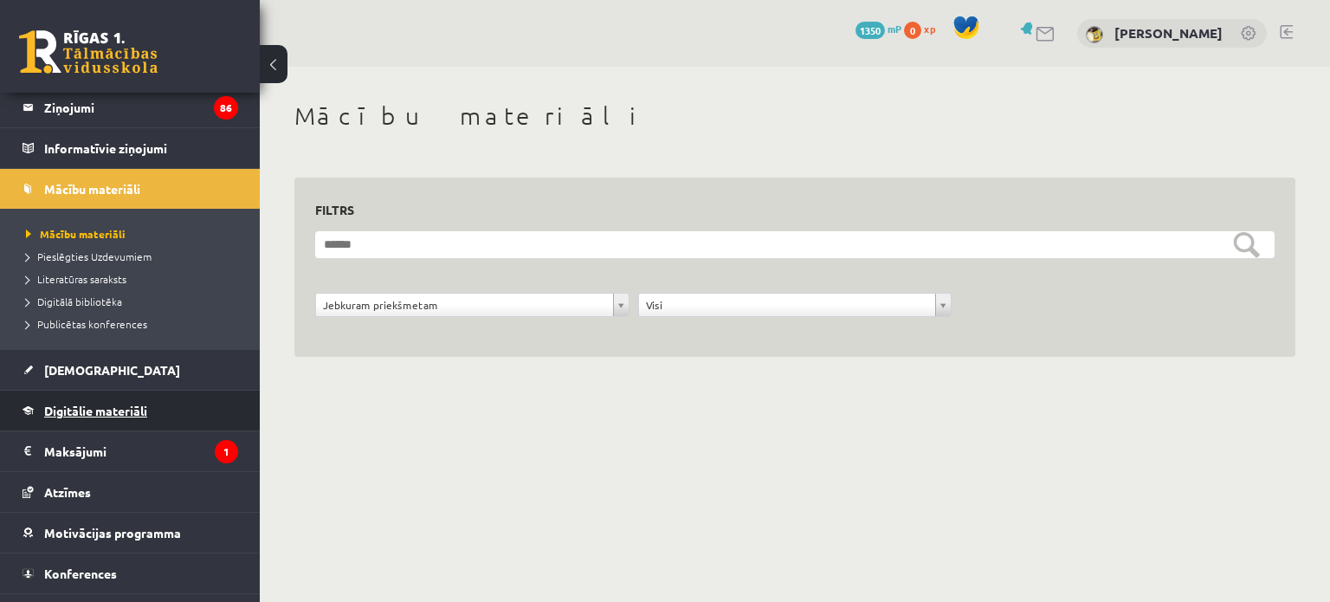  What do you see at coordinates (472, 305) in the screenshot?
I see `a: Jebkuram priekšmetam` at bounding box center [472, 305].